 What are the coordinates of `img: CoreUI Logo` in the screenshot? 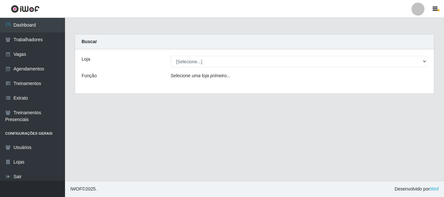 It's located at (25, 9).